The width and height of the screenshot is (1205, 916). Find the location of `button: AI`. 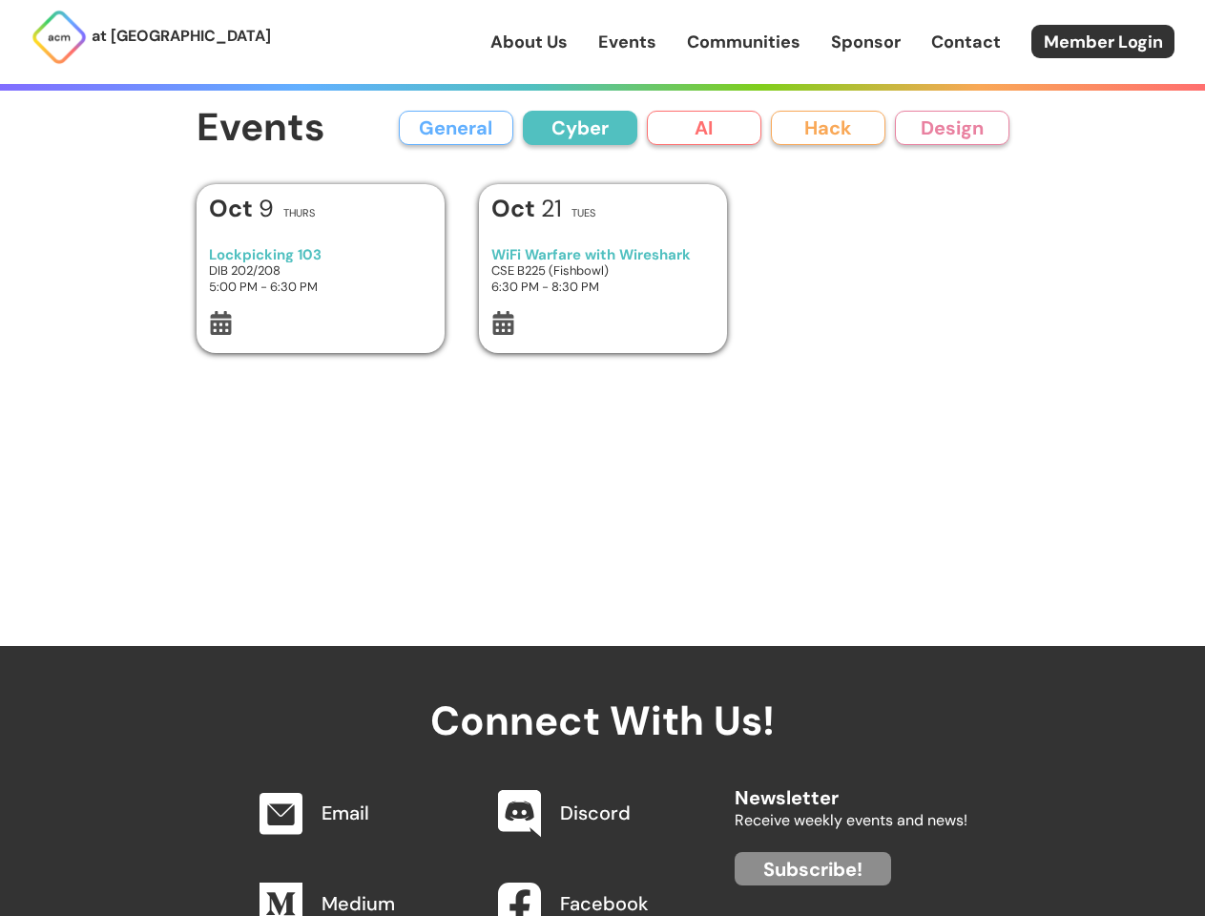

button: AI is located at coordinates (704, 128).